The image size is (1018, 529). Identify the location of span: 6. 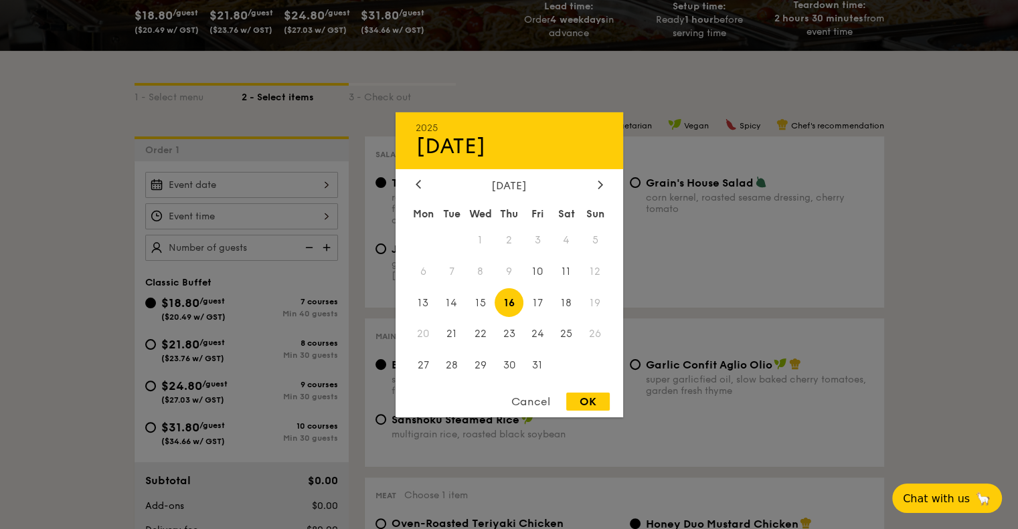
(423, 271).